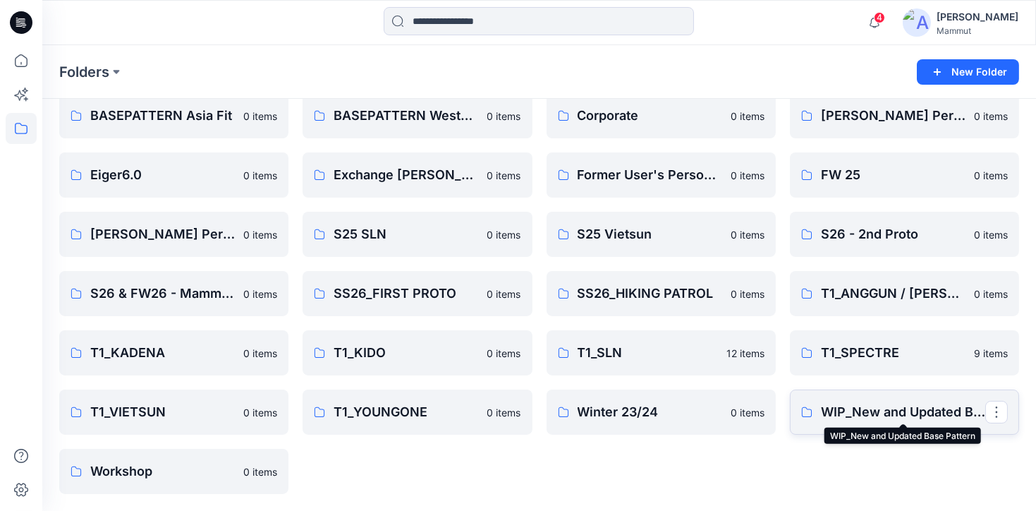  What do you see at coordinates (162, 412) in the screenshot?
I see `p: T1_VIETSUN` at bounding box center [162, 412].